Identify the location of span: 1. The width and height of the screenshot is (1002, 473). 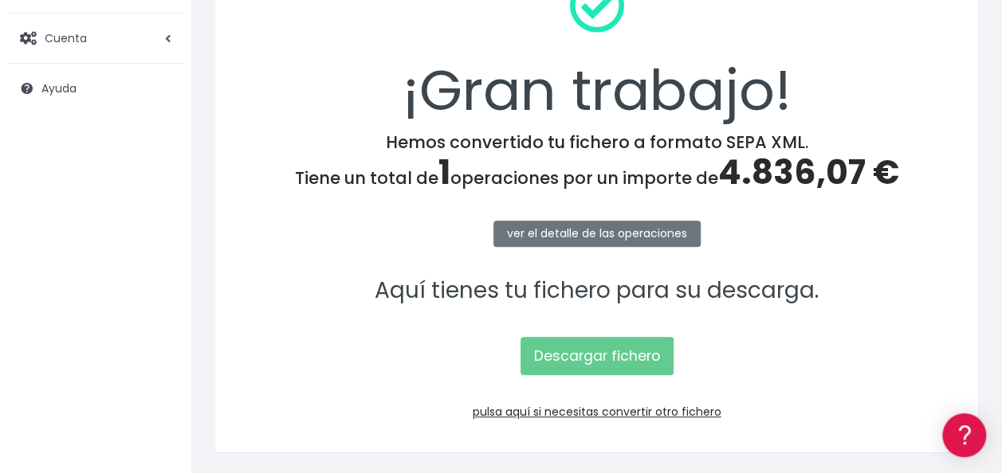
(444, 172).